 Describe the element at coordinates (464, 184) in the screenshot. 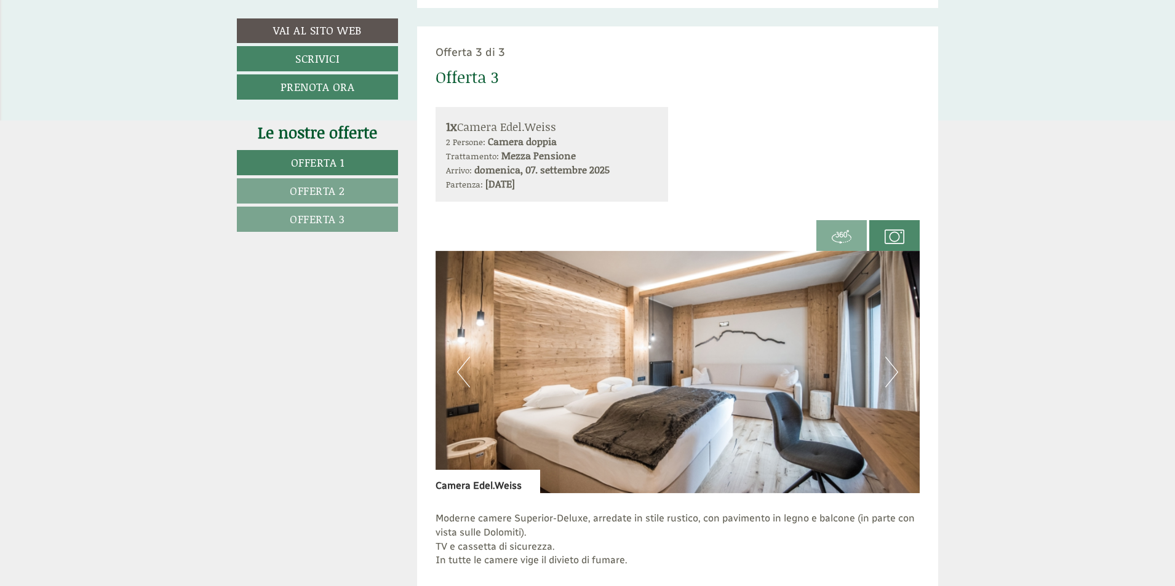

I see `small: Partenza:` at that location.